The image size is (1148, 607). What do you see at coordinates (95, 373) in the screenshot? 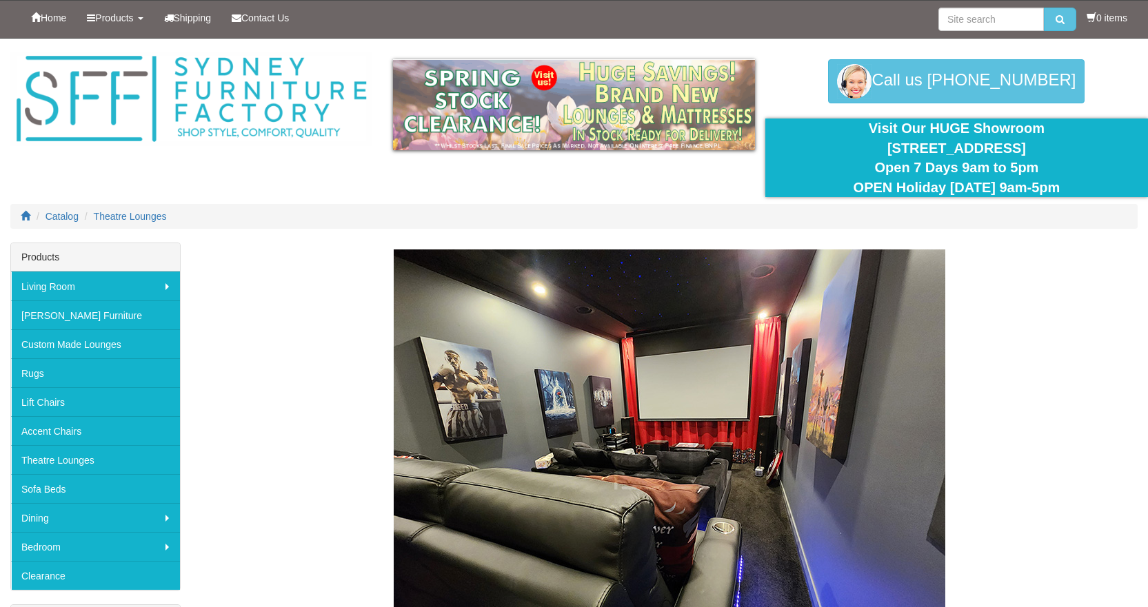
I see `a: Rugs` at bounding box center [95, 373].